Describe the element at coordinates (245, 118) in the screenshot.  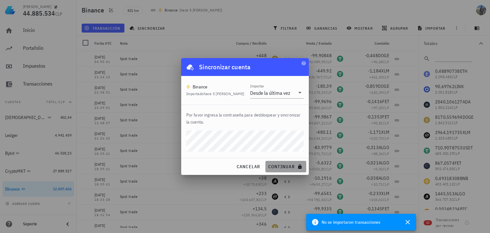
I see `p: Por favor ingresa la contraseña para desbloquear y sincronizar la cuenta.` at that location.